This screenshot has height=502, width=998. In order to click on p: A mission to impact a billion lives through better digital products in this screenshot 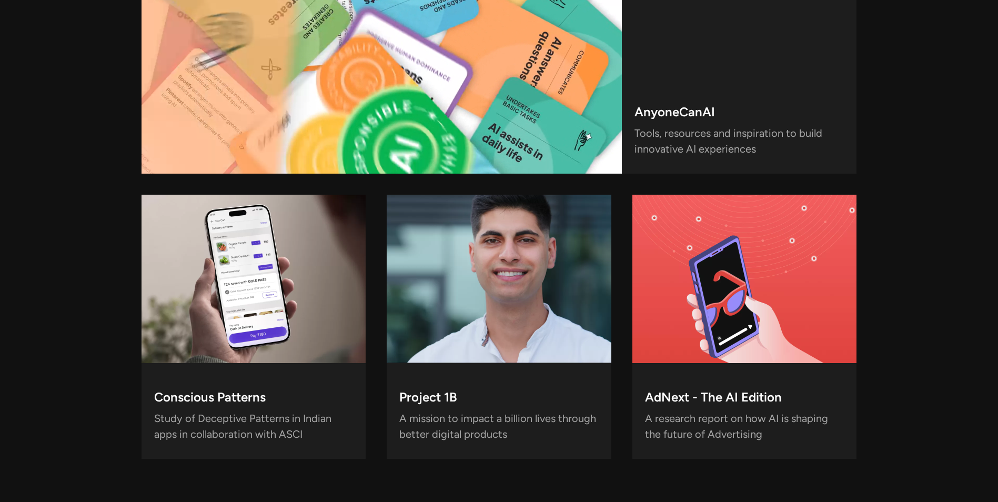, I will do `click(499, 428)`.